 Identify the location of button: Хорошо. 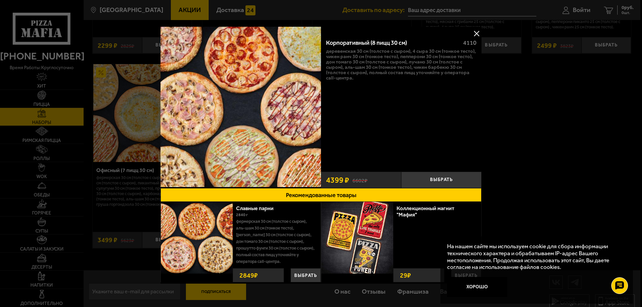
(477, 287).